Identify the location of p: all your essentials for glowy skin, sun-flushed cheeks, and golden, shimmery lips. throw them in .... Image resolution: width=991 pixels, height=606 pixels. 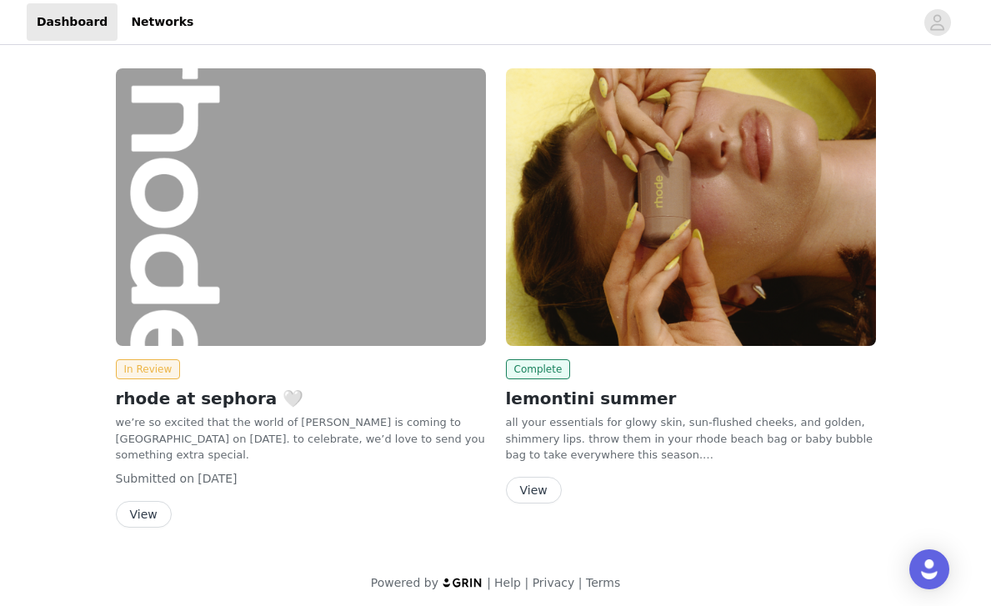
(691, 438).